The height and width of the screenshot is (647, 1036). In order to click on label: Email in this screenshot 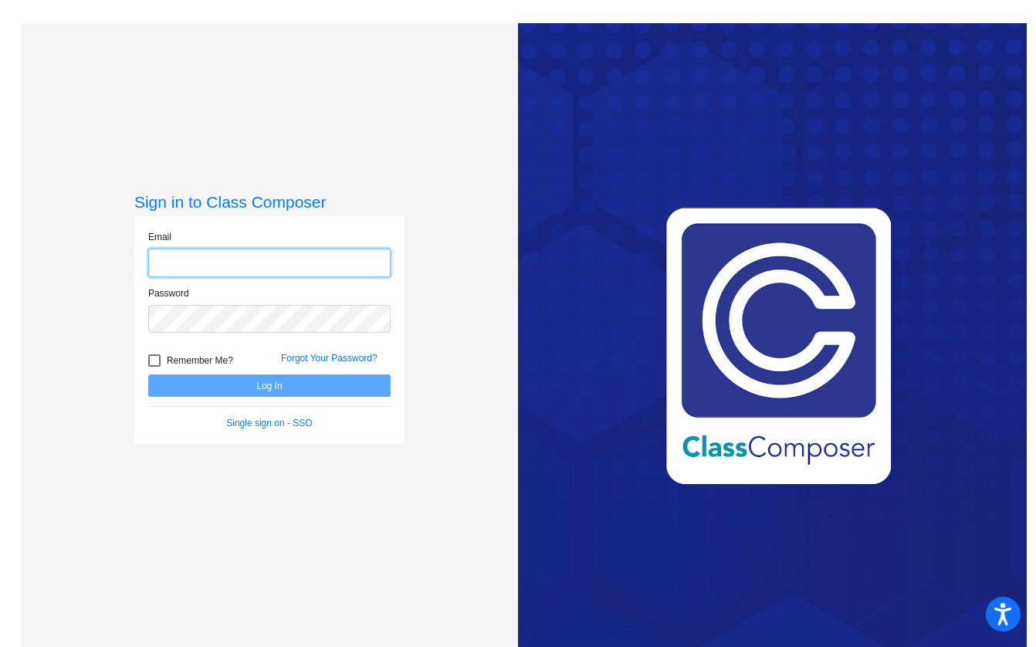, I will do `click(160, 237)`.